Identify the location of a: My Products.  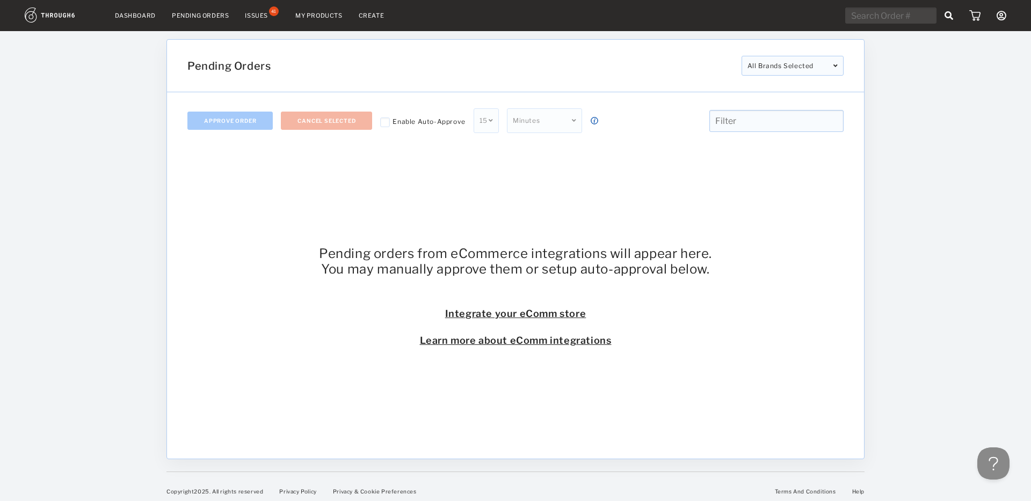
(319, 16).